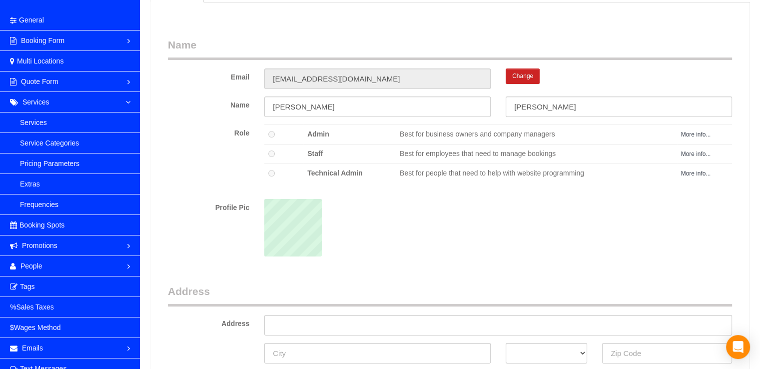  Describe the element at coordinates (32, 348) in the screenshot. I see `span: Emails` at that location.